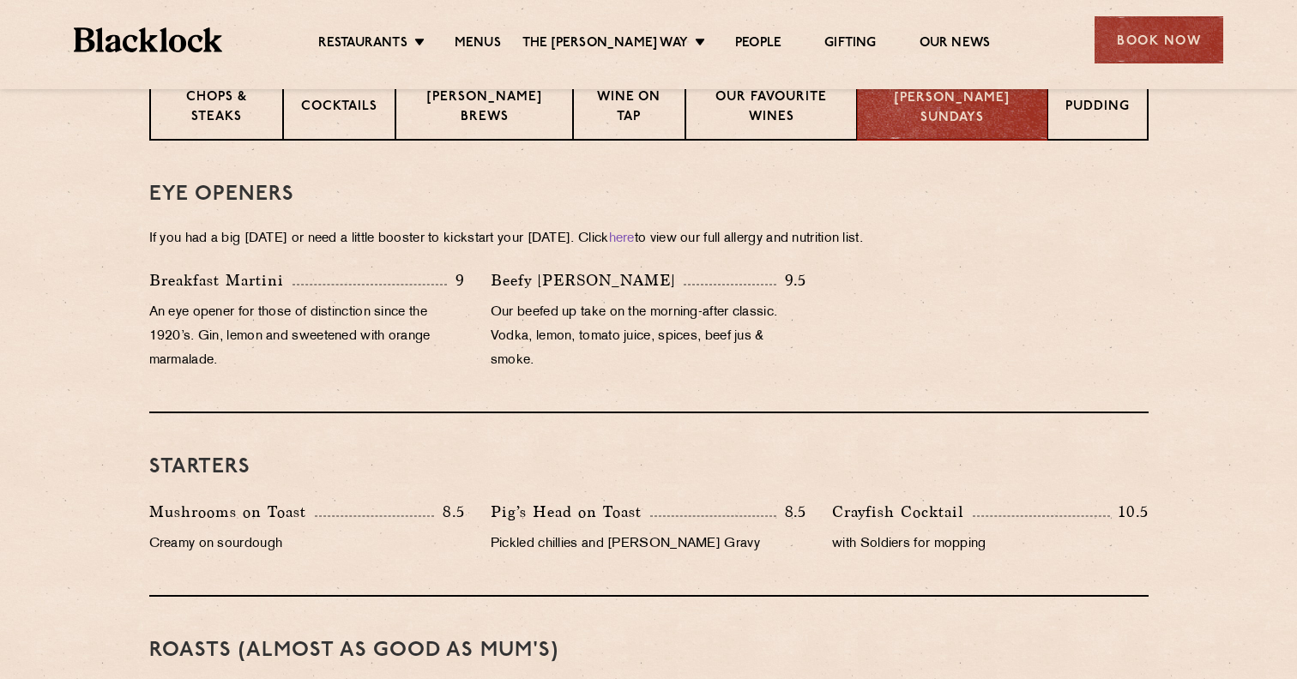 This screenshot has width=1297, height=679. Describe the element at coordinates (771, 108) in the screenshot. I see `p: Our favourite wines` at that location.